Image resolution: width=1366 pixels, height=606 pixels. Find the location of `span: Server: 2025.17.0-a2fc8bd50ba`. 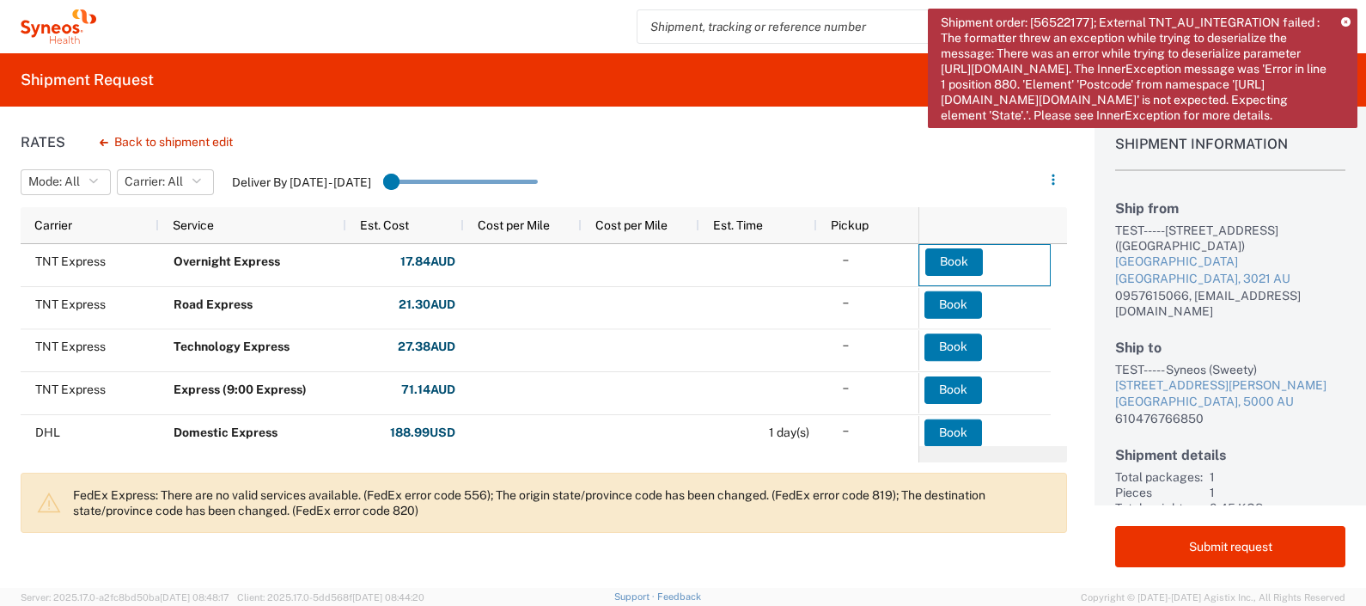

span: Server: 2025.17.0-a2fc8bd50ba is located at coordinates (125, 597).